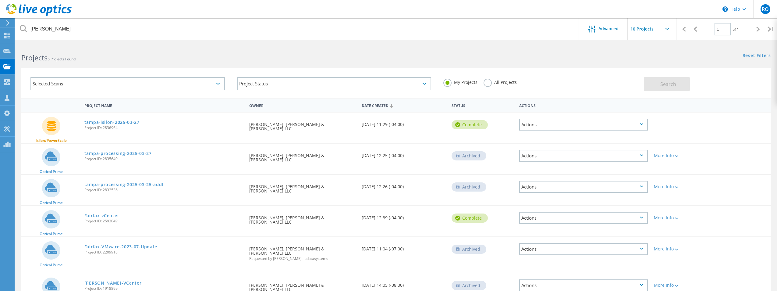  I want to click on span: of 1, so click(736, 29).